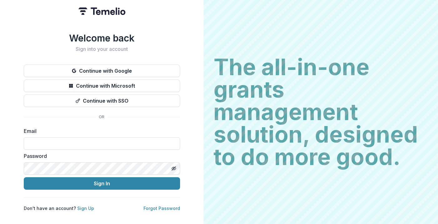 The height and width of the screenshot is (224, 438). Describe the element at coordinates (100, 131) in the screenshot. I see `label: Email` at that location.